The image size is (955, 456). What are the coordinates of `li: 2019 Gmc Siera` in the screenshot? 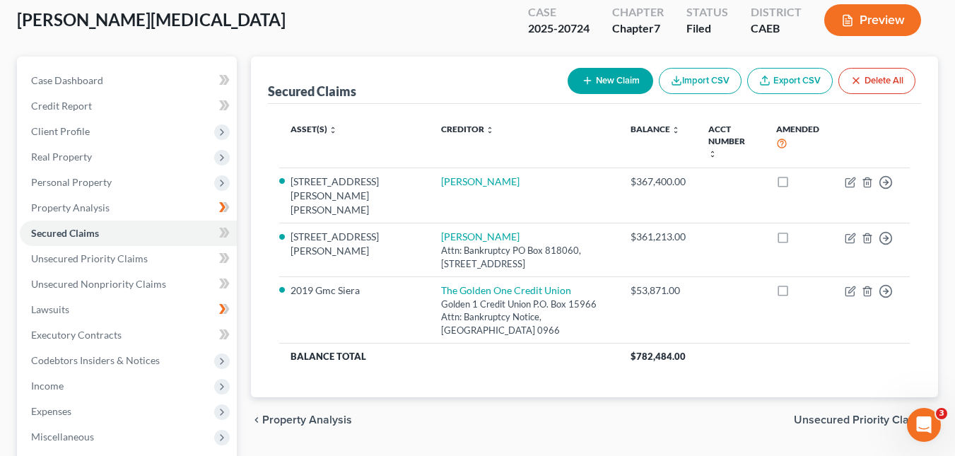 It's located at (354, 291).